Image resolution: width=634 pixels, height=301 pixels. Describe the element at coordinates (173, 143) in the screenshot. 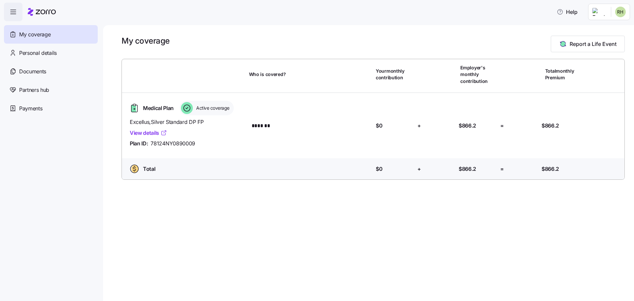

I see `span: 78124NY0890009` at that location.